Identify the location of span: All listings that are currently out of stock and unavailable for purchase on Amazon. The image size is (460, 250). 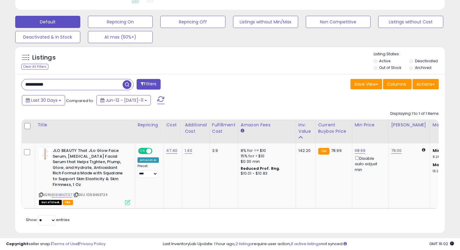
(50, 203).